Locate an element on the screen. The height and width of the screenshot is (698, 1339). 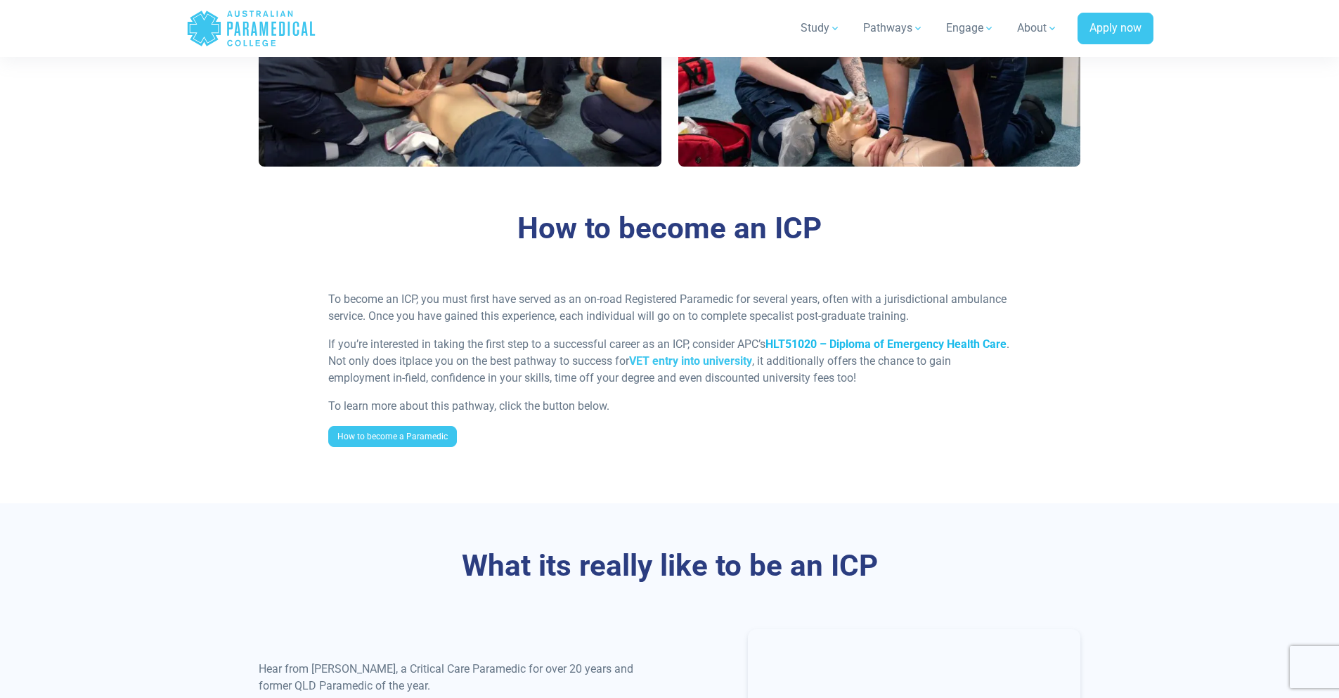
strong: HLT51020 – Diploma of Emergency Health Care is located at coordinates (885, 344).